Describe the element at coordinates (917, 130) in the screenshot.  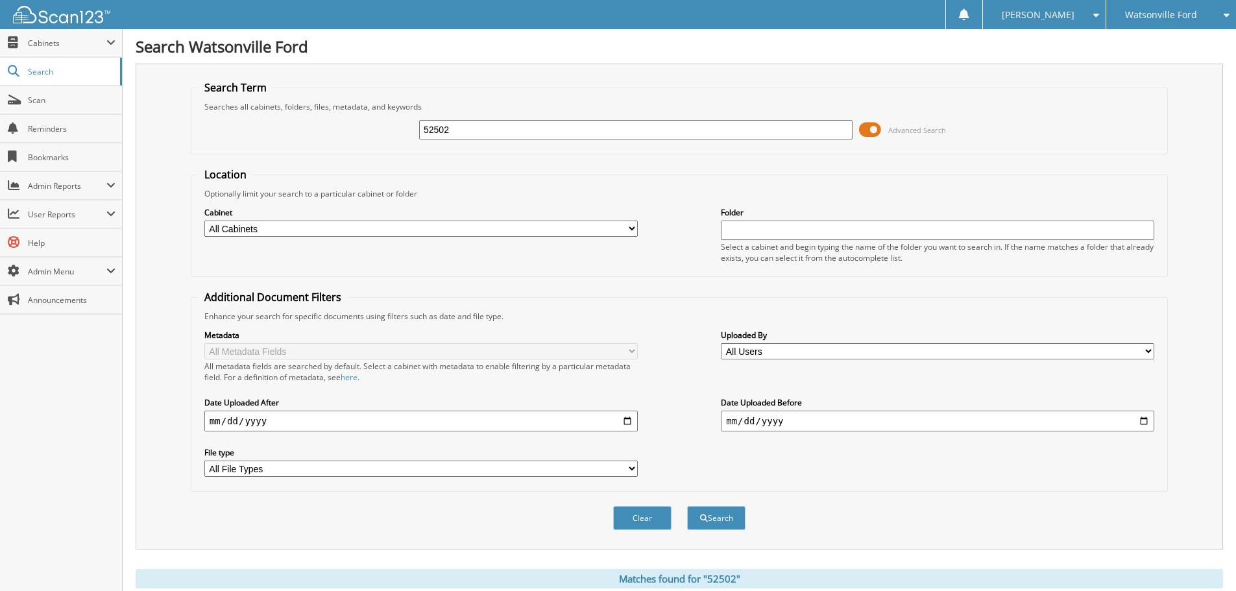
I see `span: Advanced Search` at that location.